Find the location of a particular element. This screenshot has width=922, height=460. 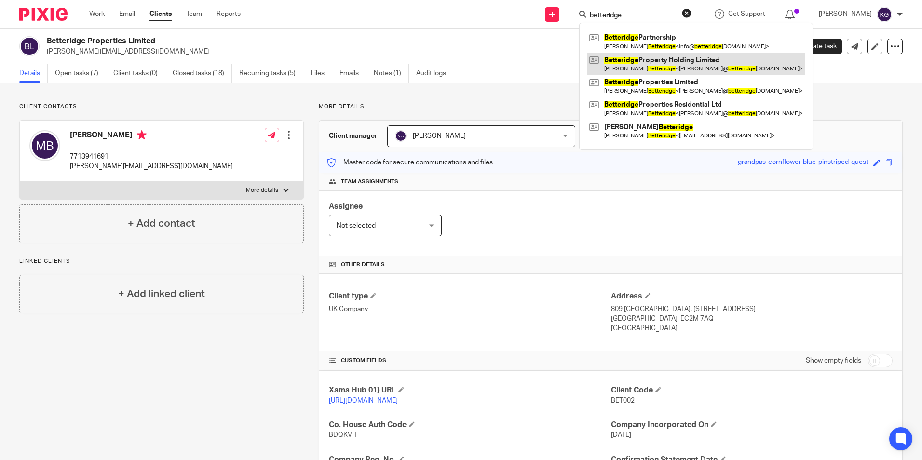

span: BDQKVH is located at coordinates (343, 435).